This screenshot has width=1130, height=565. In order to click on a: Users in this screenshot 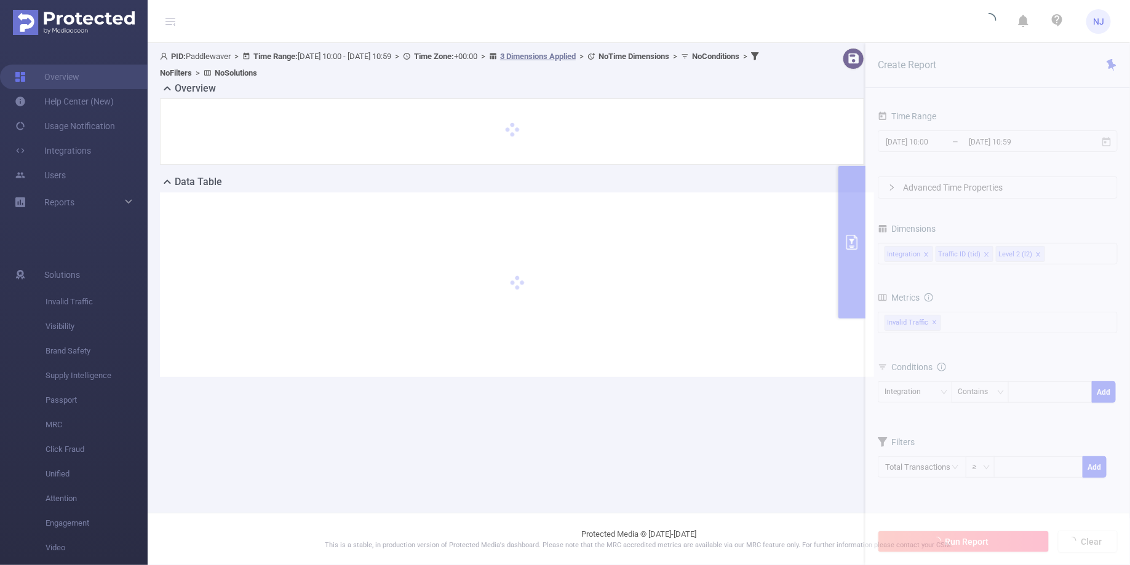, I will do `click(40, 175)`.